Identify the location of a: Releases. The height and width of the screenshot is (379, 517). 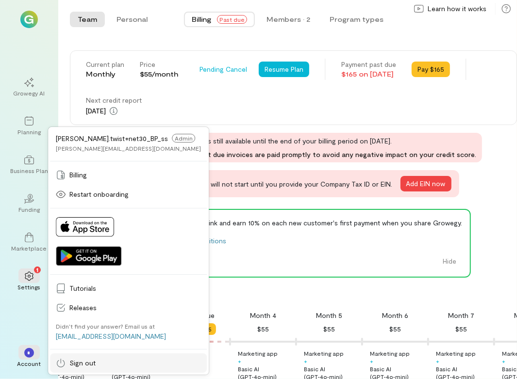
(128, 308).